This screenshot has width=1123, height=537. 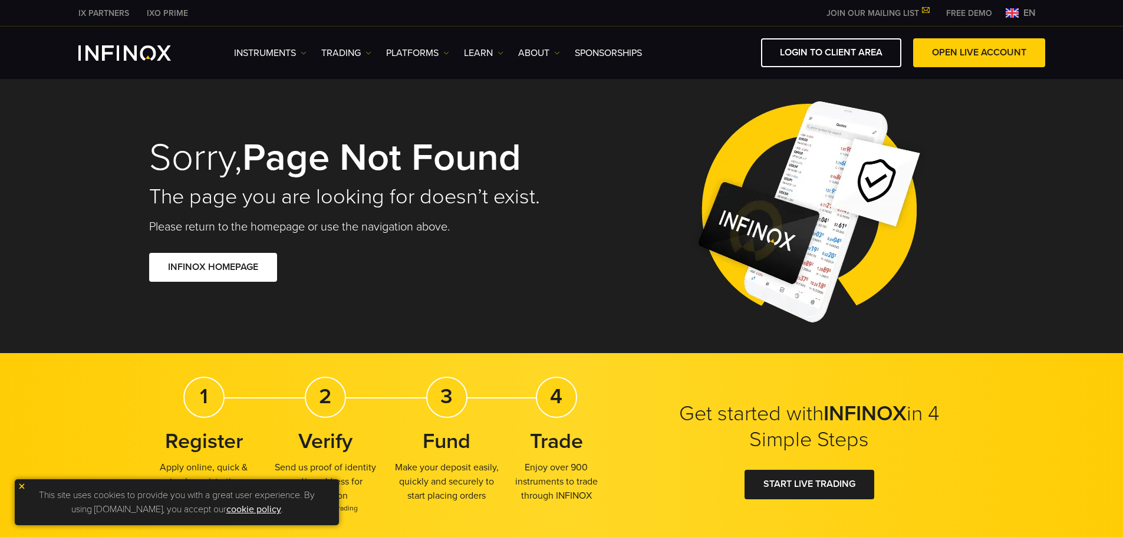 What do you see at coordinates (270, 53) in the screenshot?
I see `a: Instruments` at bounding box center [270, 53].